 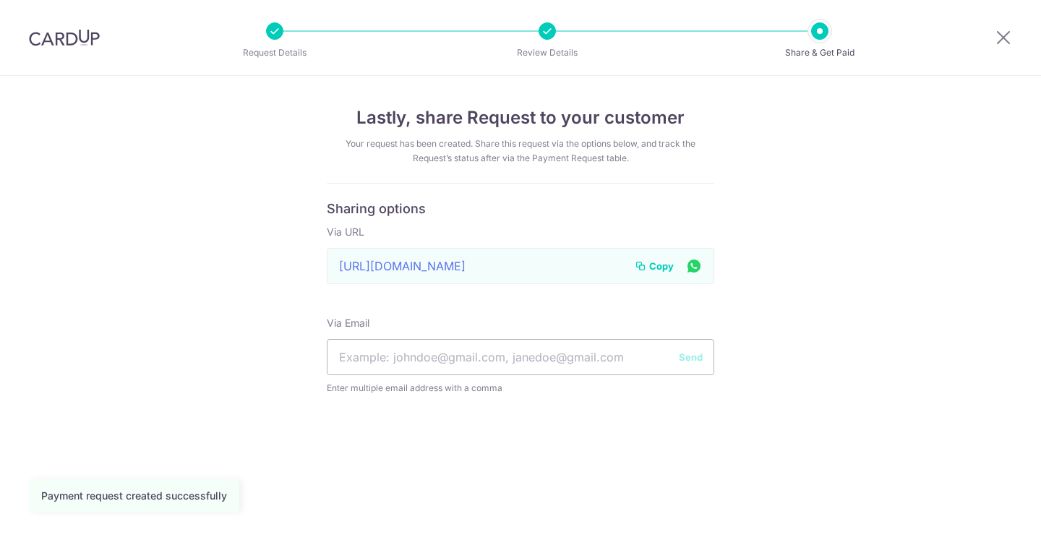 I want to click on p: Review Details, so click(x=547, y=53).